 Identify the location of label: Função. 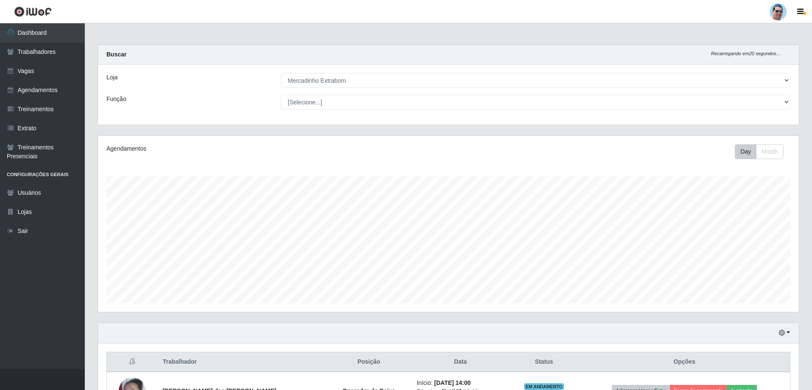
(116, 99).